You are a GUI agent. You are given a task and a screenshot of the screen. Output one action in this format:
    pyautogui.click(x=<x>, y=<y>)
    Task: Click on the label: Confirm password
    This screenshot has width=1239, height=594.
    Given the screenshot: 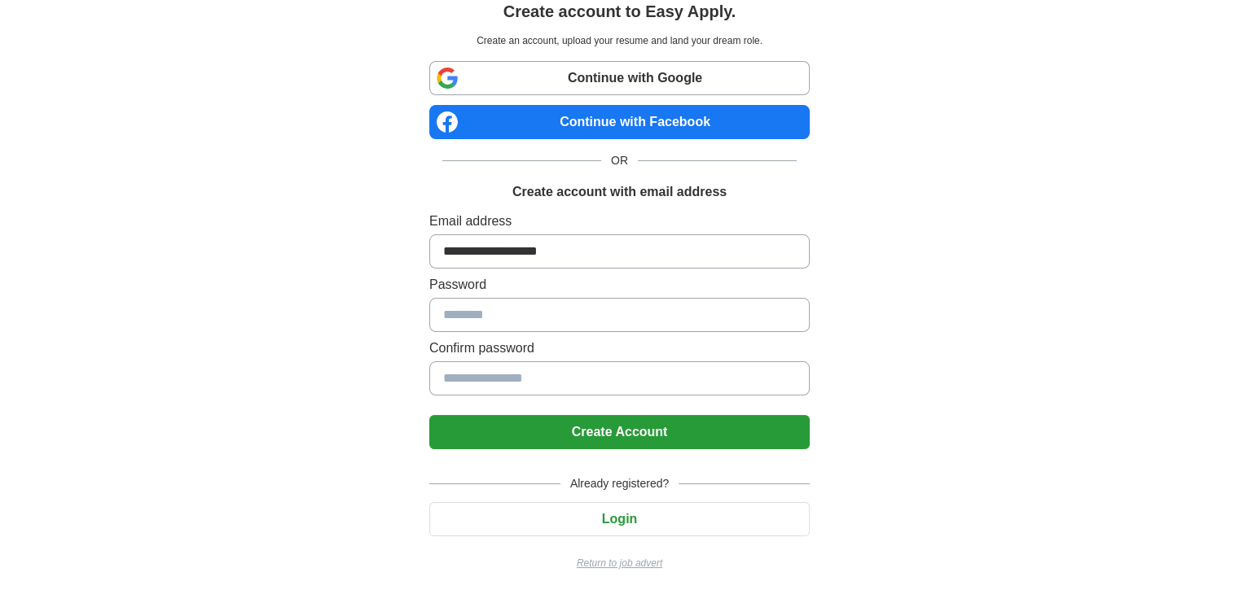 What is the action you would take?
    pyautogui.click(x=619, y=349)
    